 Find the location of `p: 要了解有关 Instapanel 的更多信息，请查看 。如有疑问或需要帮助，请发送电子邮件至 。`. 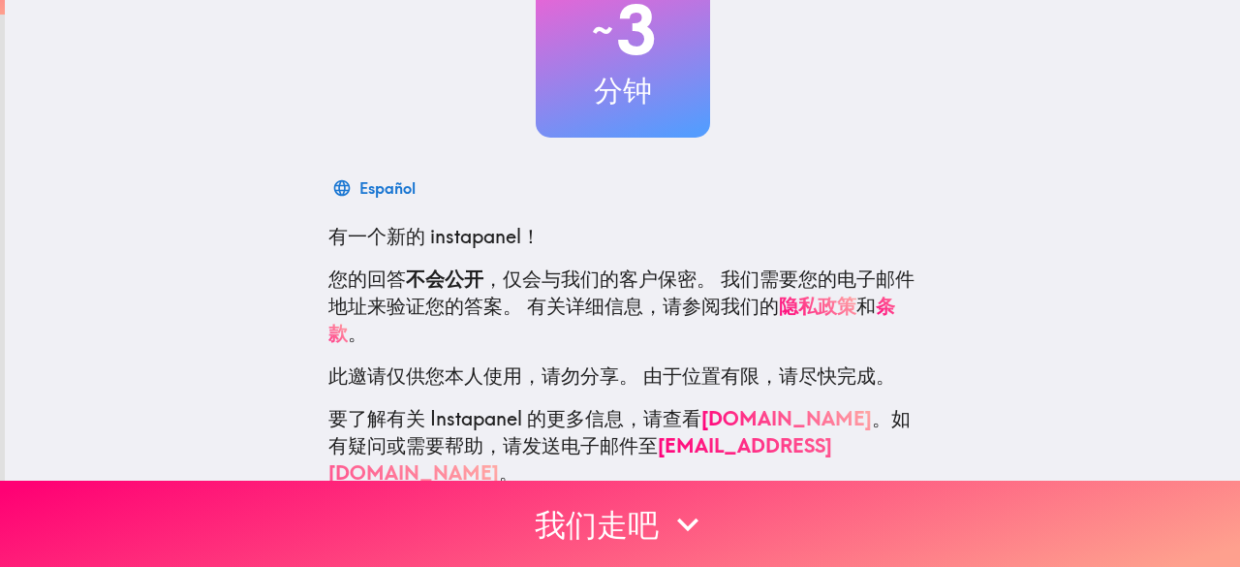

p: 要了解有关 Instapanel 的更多信息，请查看 。如有疑问或需要帮助，请发送电子邮件至 。 is located at coordinates (623, 445).